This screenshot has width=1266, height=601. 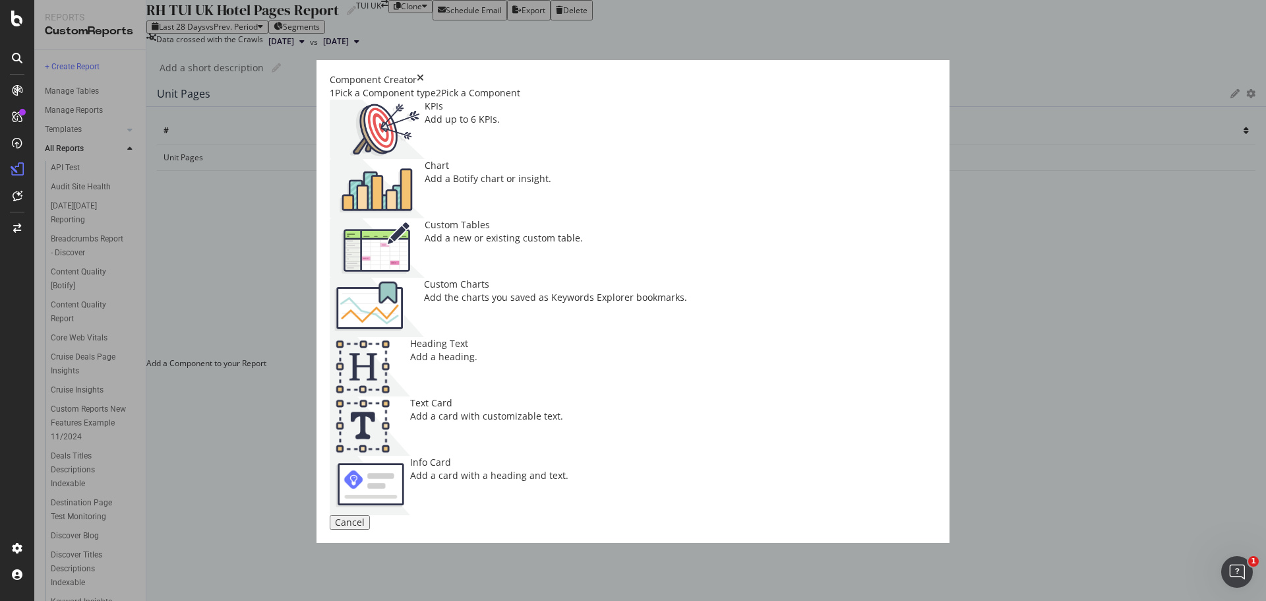 What do you see at coordinates (438, 93) in the screenshot?
I see `div: 2` at bounding box center [438, 93].